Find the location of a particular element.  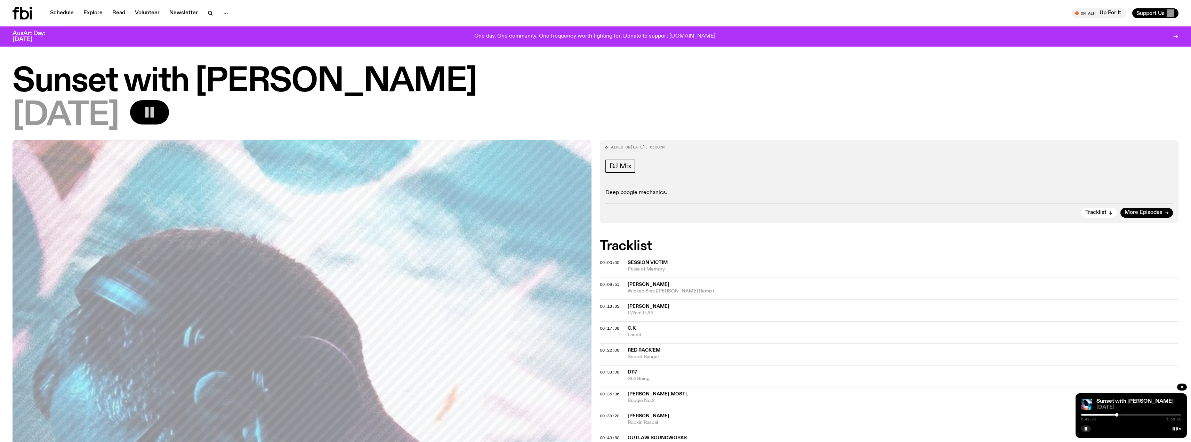

span: C.K is located at coordinates (632, 328).